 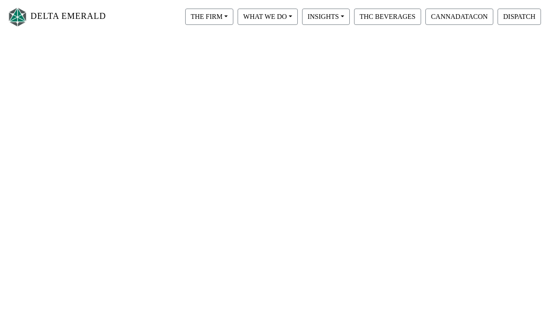 What do you see at coordinates (519, 16) in the screenshot?
I see `a: DISPATCH` at bounding box center [519, 16].